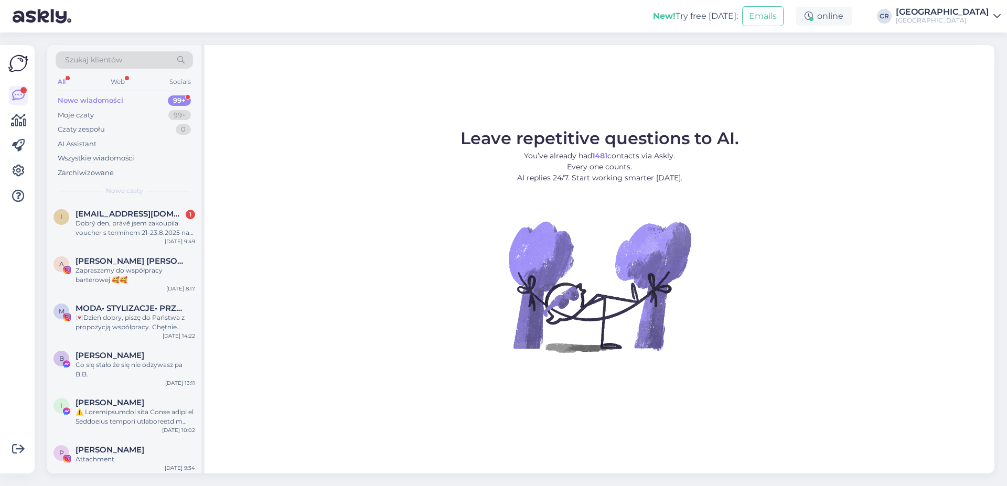 The width and height of the screenshot is (1007, 486). I want to click on span: P, so click(61, 453).